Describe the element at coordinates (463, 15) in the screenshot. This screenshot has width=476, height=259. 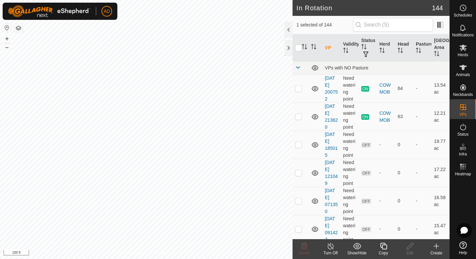
I see `span: Schedules` at that location.